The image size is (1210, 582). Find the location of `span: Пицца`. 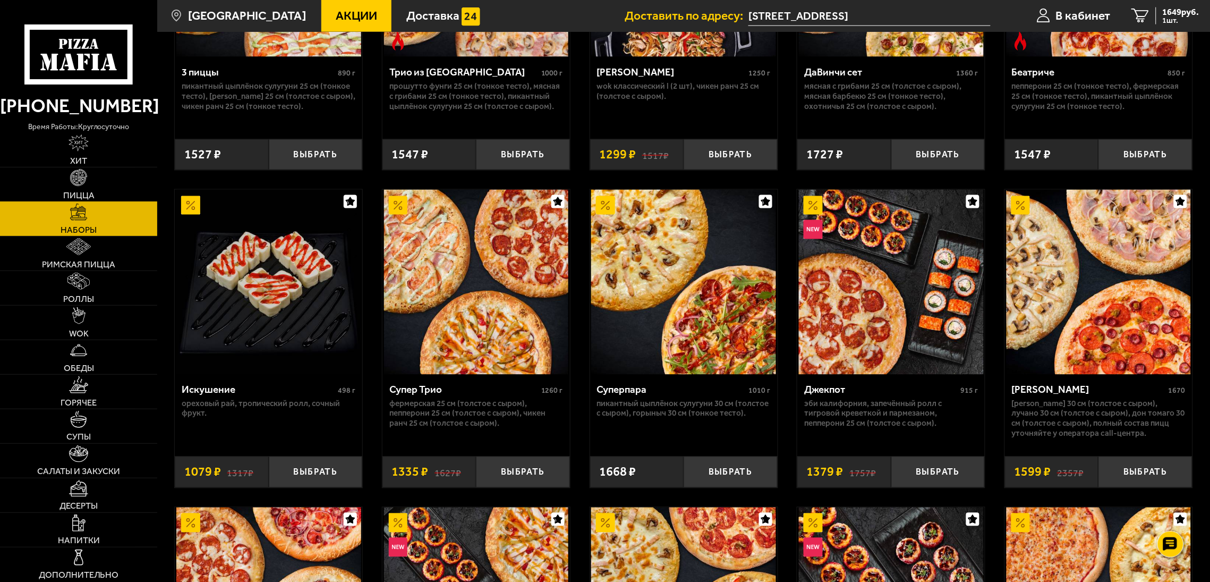

span: Пицца is located at coordinates (79, 195).